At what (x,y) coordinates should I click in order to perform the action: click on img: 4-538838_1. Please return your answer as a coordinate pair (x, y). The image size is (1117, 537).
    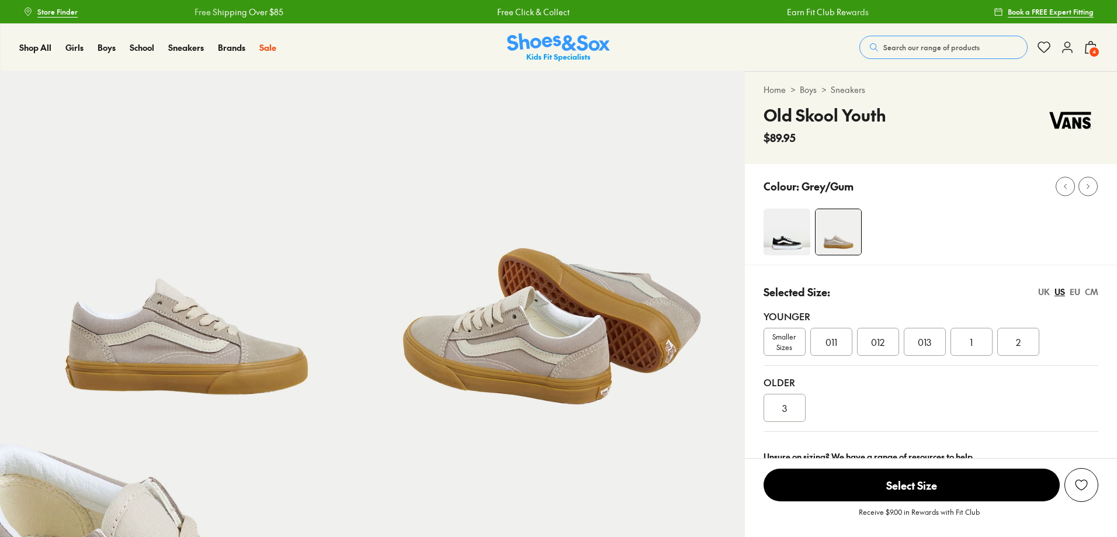
    Looking at the image, I should click on (838, 232).